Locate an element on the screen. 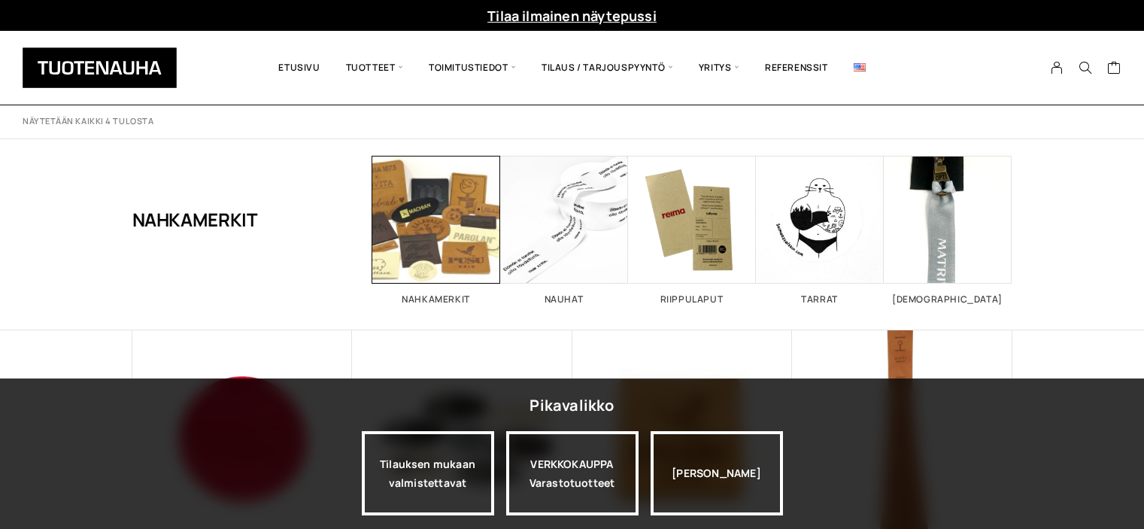 This screenshot has height=529, width=1144. span: Tilaus / Tarjouspyyntö is located at coordinates (607, 68).